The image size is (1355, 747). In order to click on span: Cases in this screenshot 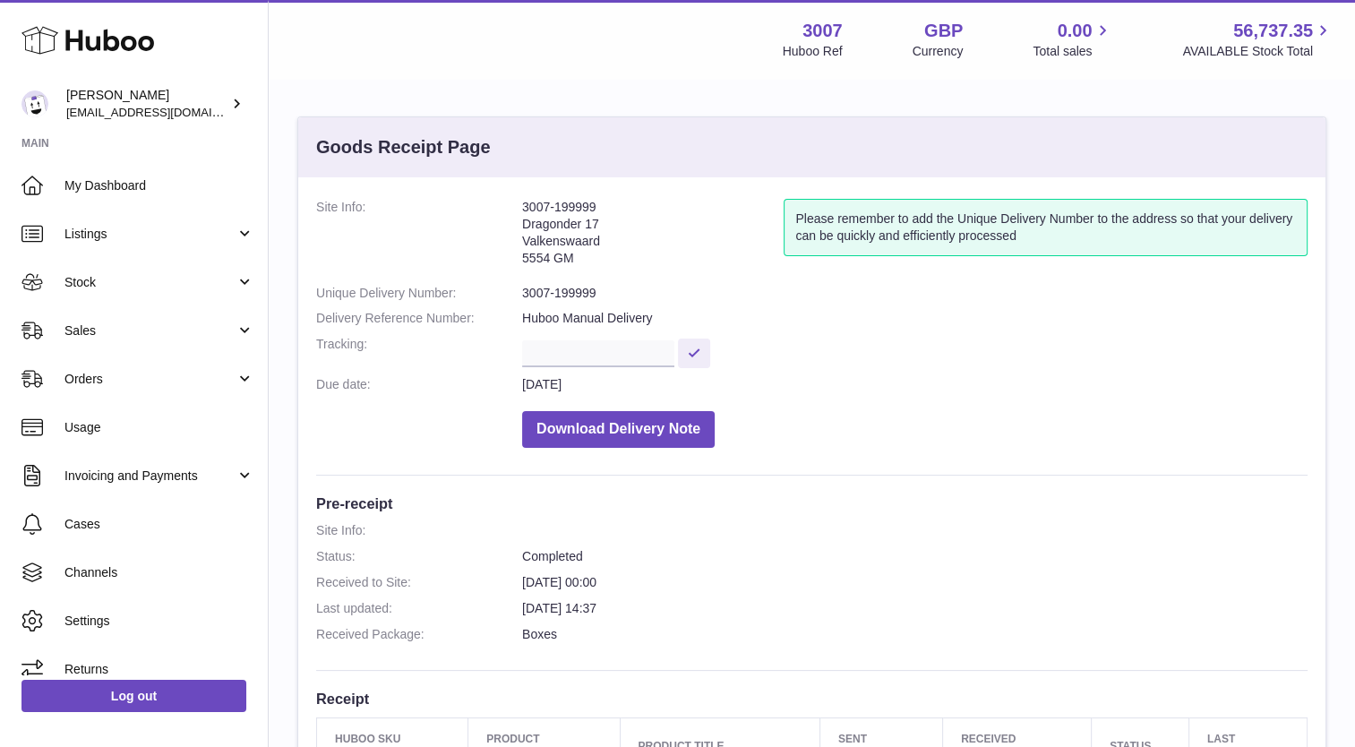, I will do `click(159, 524)`.